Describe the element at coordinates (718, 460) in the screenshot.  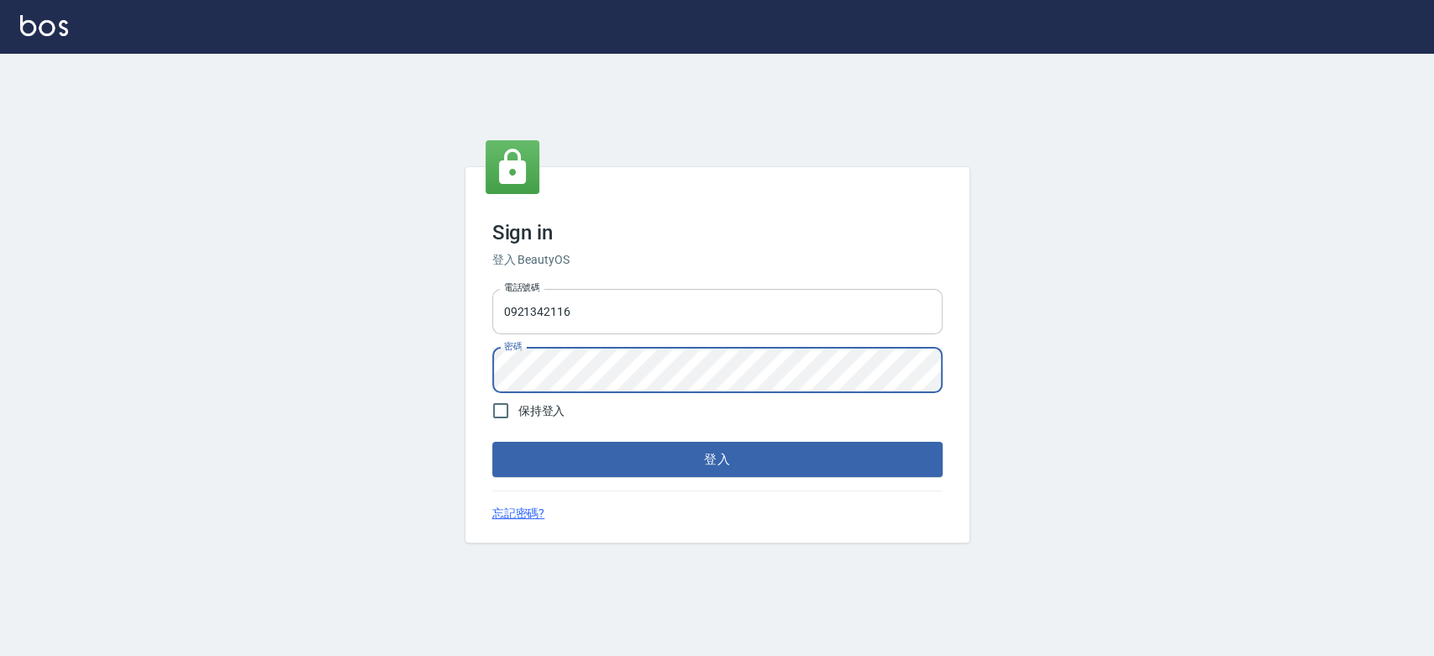
I see `button: 登入` at that location.